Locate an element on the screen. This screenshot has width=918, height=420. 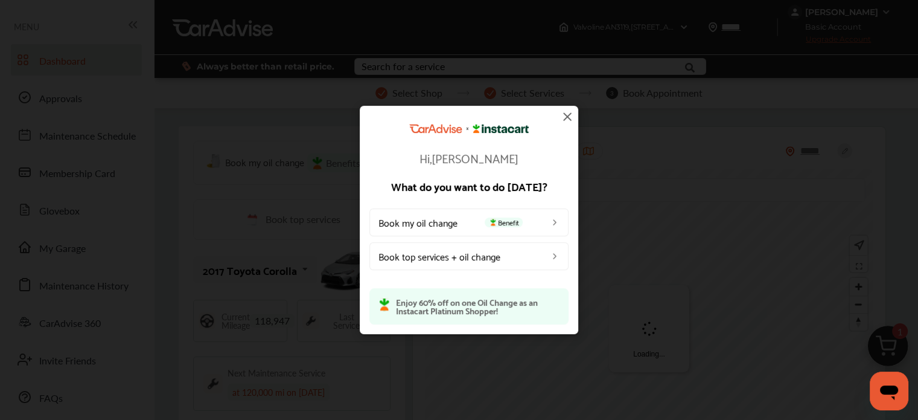
a: Book top services + oil change is located at coordinates (469, 255).